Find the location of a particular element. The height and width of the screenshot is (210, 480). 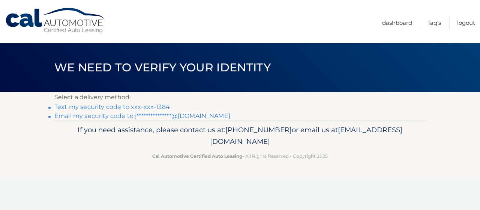

strong: Cal Automotive Certified Auto Leasing is located at coordinates (197, 156).